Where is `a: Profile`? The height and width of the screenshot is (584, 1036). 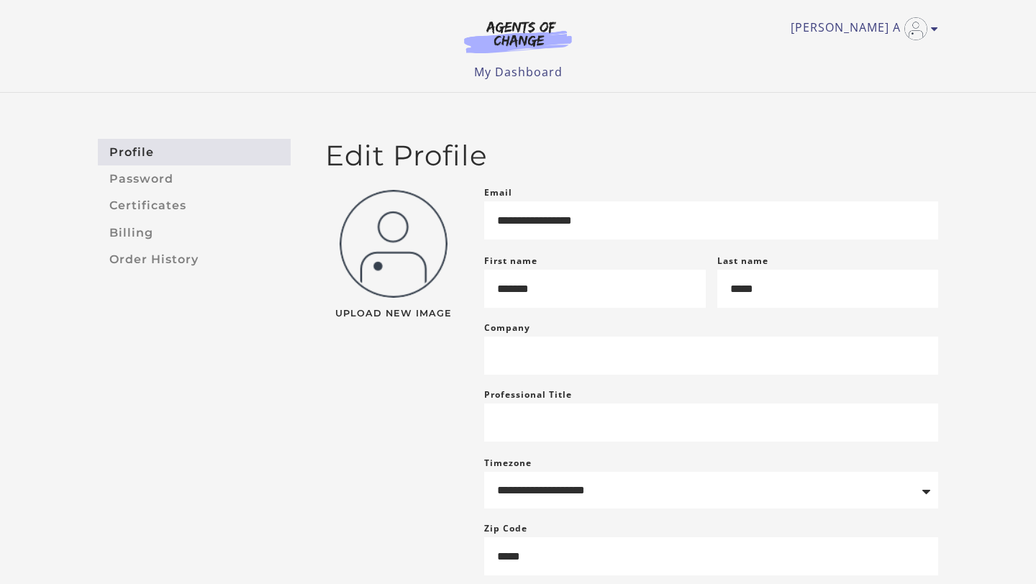
a: Profile is located at coordinates (194, 152).